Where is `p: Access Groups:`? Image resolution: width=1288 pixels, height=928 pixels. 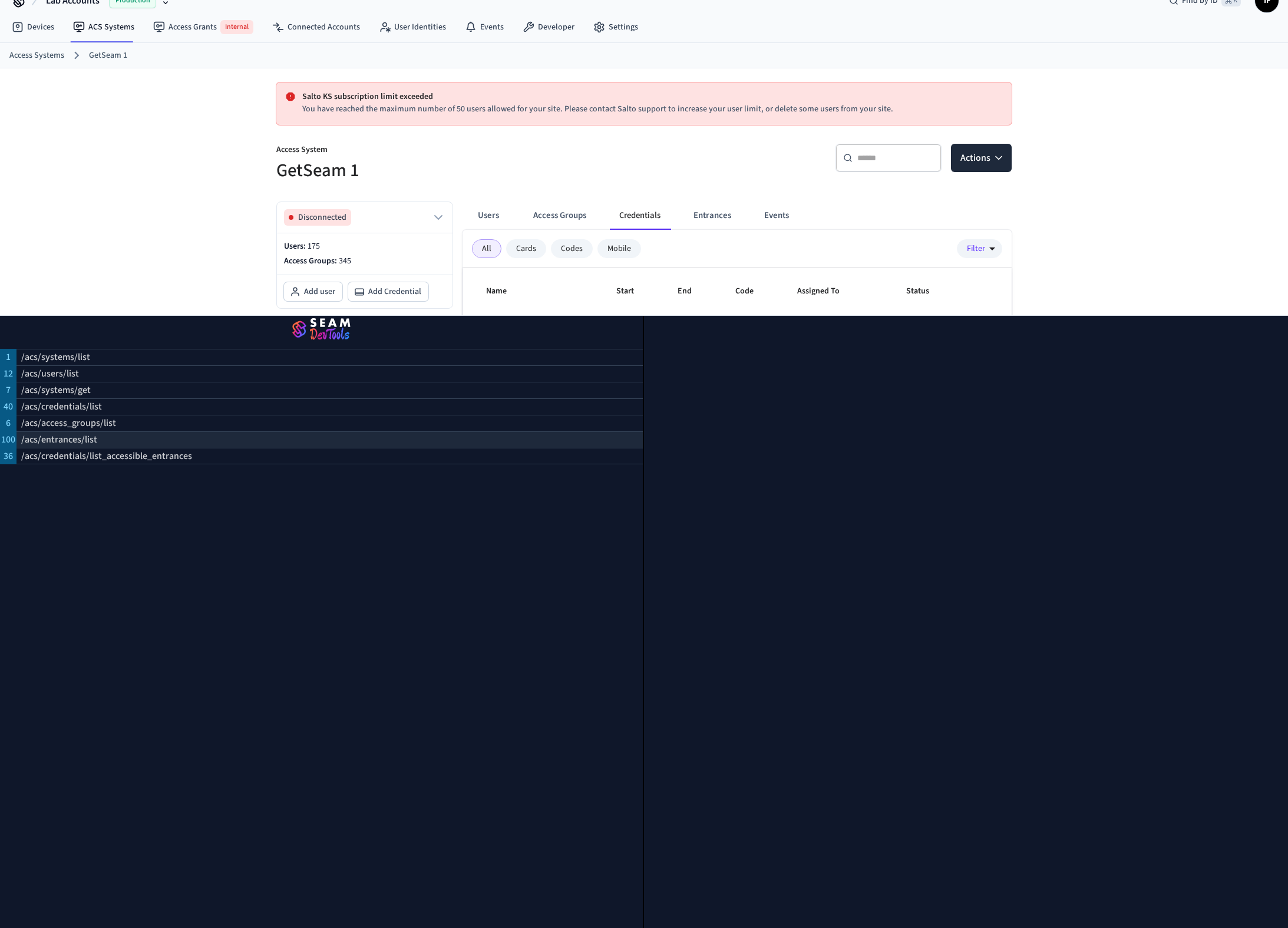
p: Access Groups: is located at coordinates (364, 261).